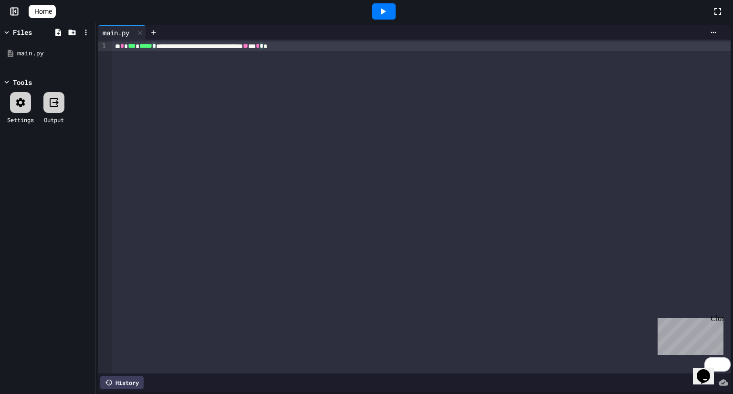 The image size is (733, 394). I want to click on div: History, so click(122, 382).